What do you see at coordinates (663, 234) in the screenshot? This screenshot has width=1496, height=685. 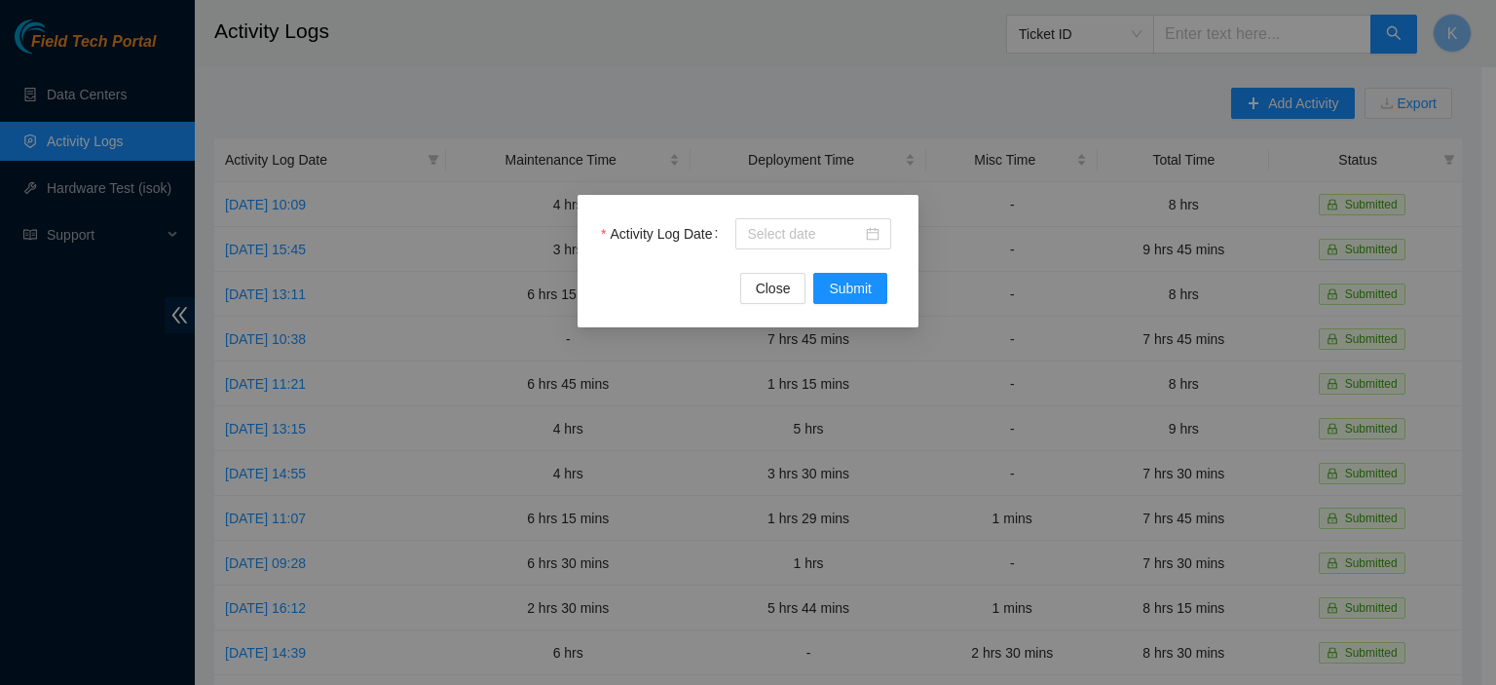 I see `label: Activity Log Date` at bounding box center [663, 234].